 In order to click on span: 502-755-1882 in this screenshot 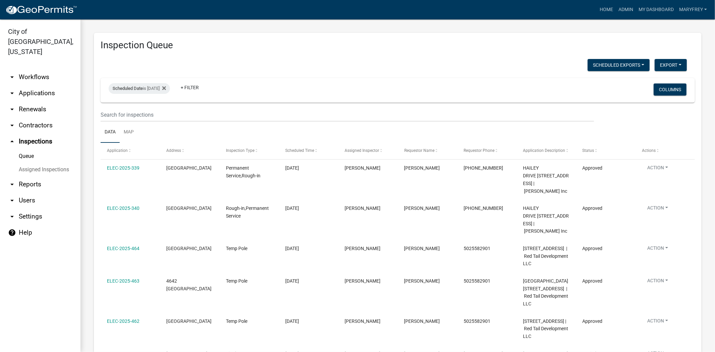, I will do `click(484, 208)`.